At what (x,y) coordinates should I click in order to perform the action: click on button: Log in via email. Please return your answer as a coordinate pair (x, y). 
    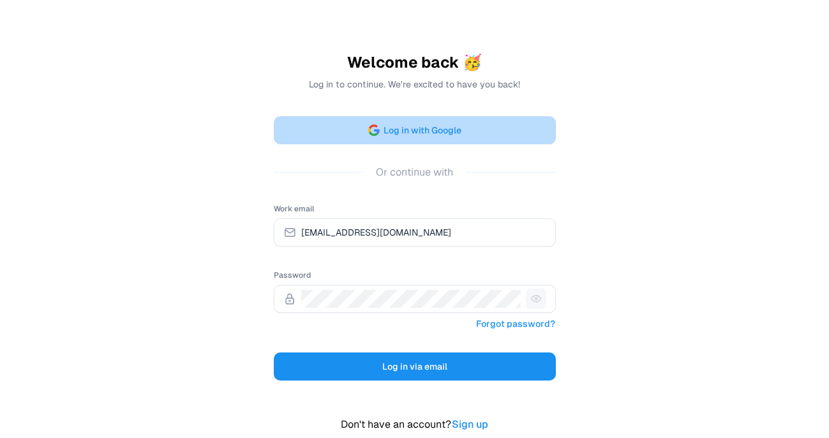
    Looking at the image, I should click on (415, 367).